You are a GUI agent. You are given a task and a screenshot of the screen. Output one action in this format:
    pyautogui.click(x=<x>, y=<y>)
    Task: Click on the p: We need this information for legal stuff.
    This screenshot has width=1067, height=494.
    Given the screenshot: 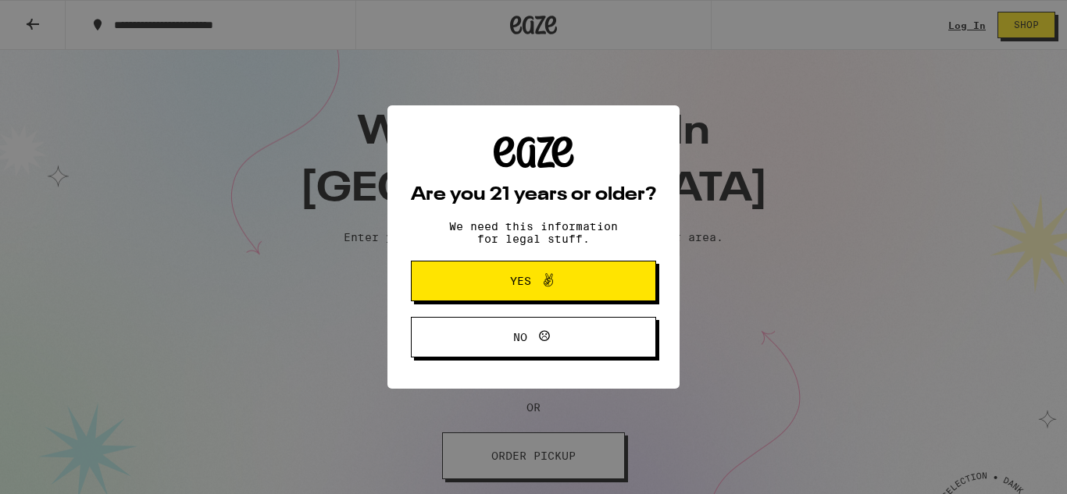 What is the action you would take?
    pyautogui.click(x=533, y=233)
    